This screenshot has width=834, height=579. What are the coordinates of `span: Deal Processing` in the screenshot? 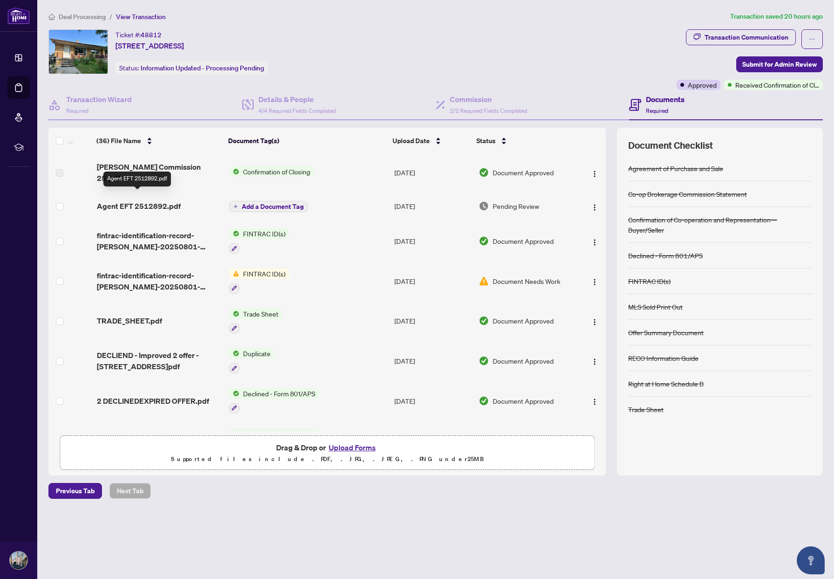 It's located at (82, 17).